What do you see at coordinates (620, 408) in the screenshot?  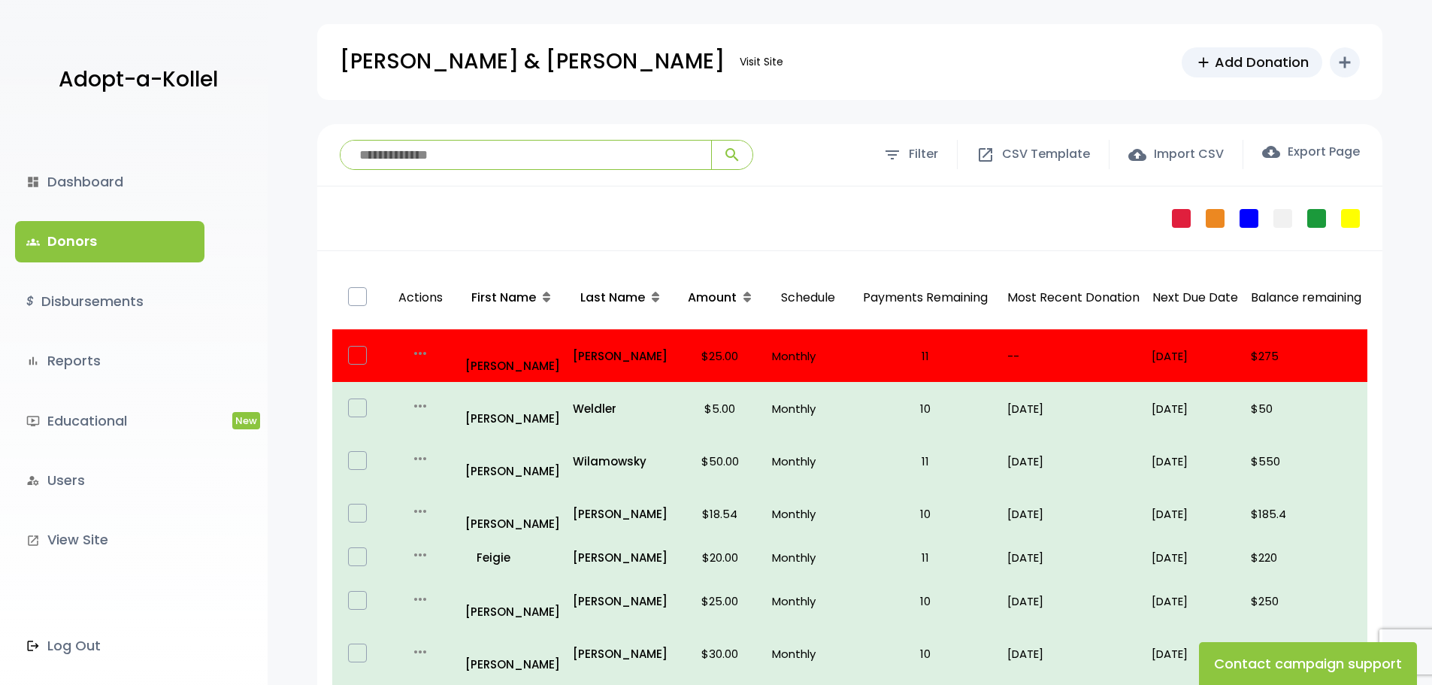 I see `p: Weldler` at bounding box center [620, 408].